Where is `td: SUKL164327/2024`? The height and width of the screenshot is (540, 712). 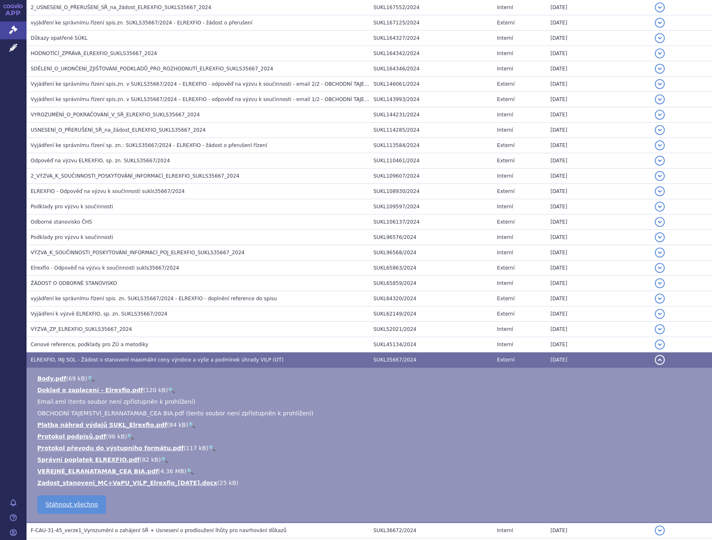
td: SUKL164327/2024 is located at coordinates (431, 38).